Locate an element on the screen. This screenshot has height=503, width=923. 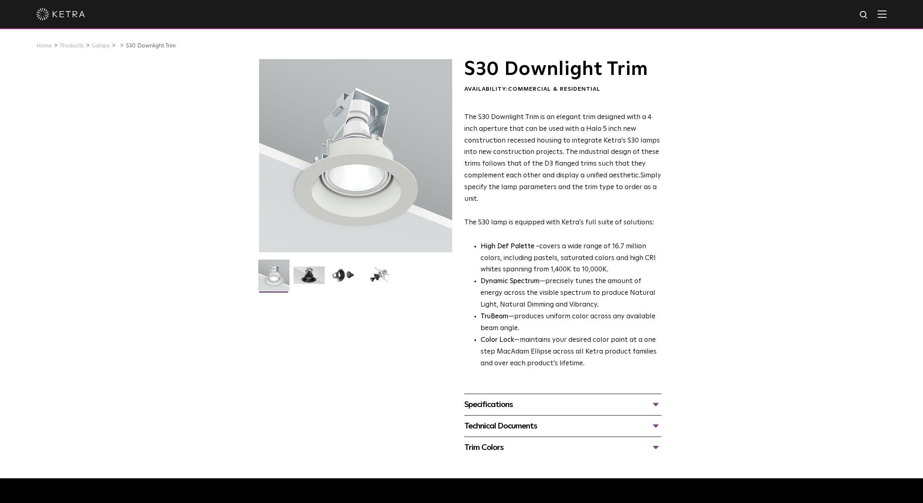
h1: S30 Downlight Trim is located at coordinates (563, 69).